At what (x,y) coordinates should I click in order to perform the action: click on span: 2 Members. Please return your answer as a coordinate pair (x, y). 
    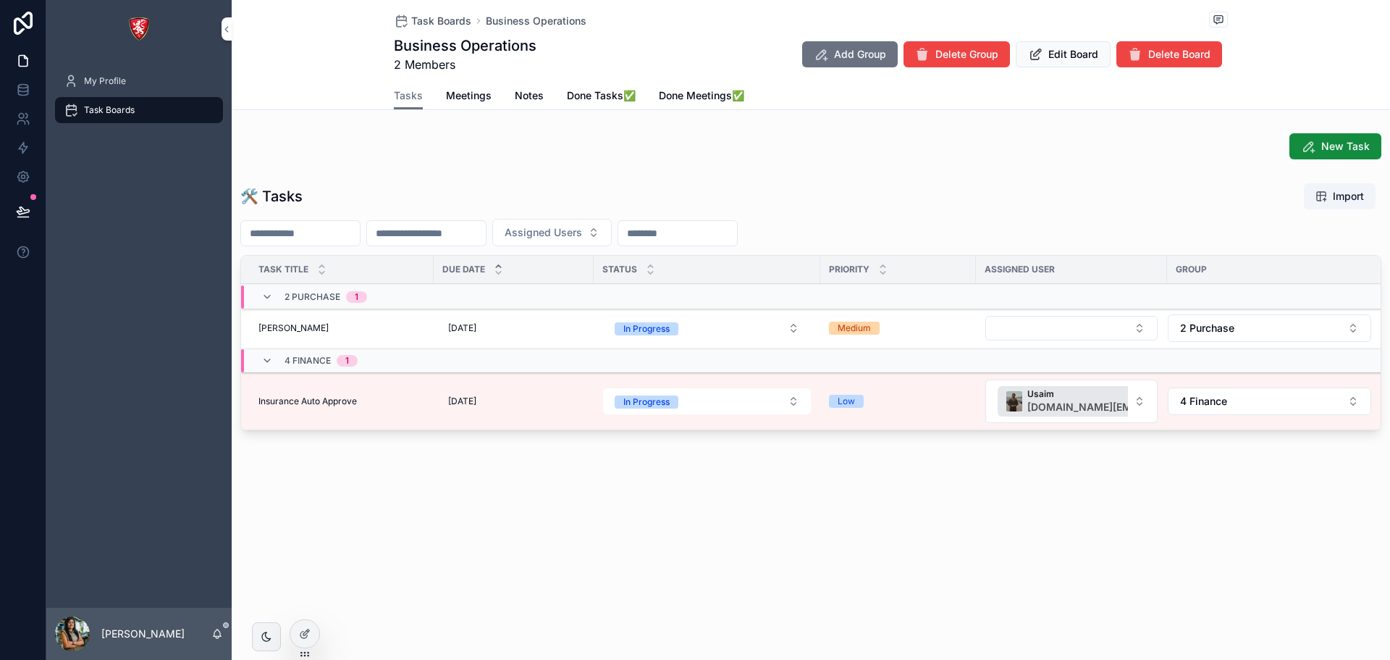
    Looking at the image, I should click on (465, 64).